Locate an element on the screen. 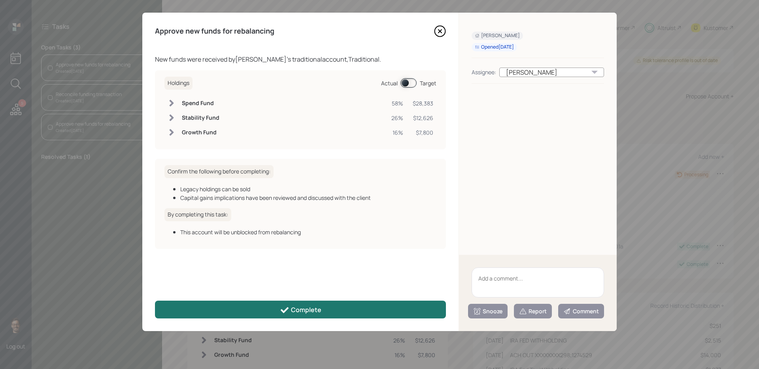 The image size is (759, 369). div: Assignee: is located at coordinates (484, 72).